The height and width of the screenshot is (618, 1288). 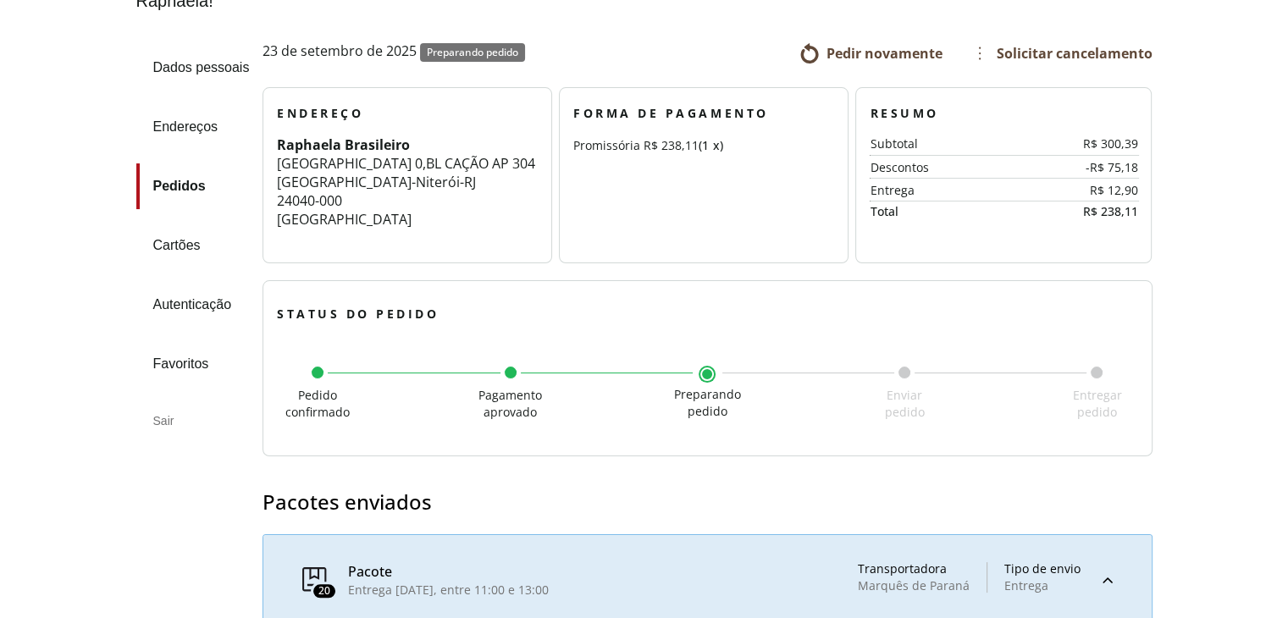 I want to click on span: Niterói, so click(x=438, y=182).